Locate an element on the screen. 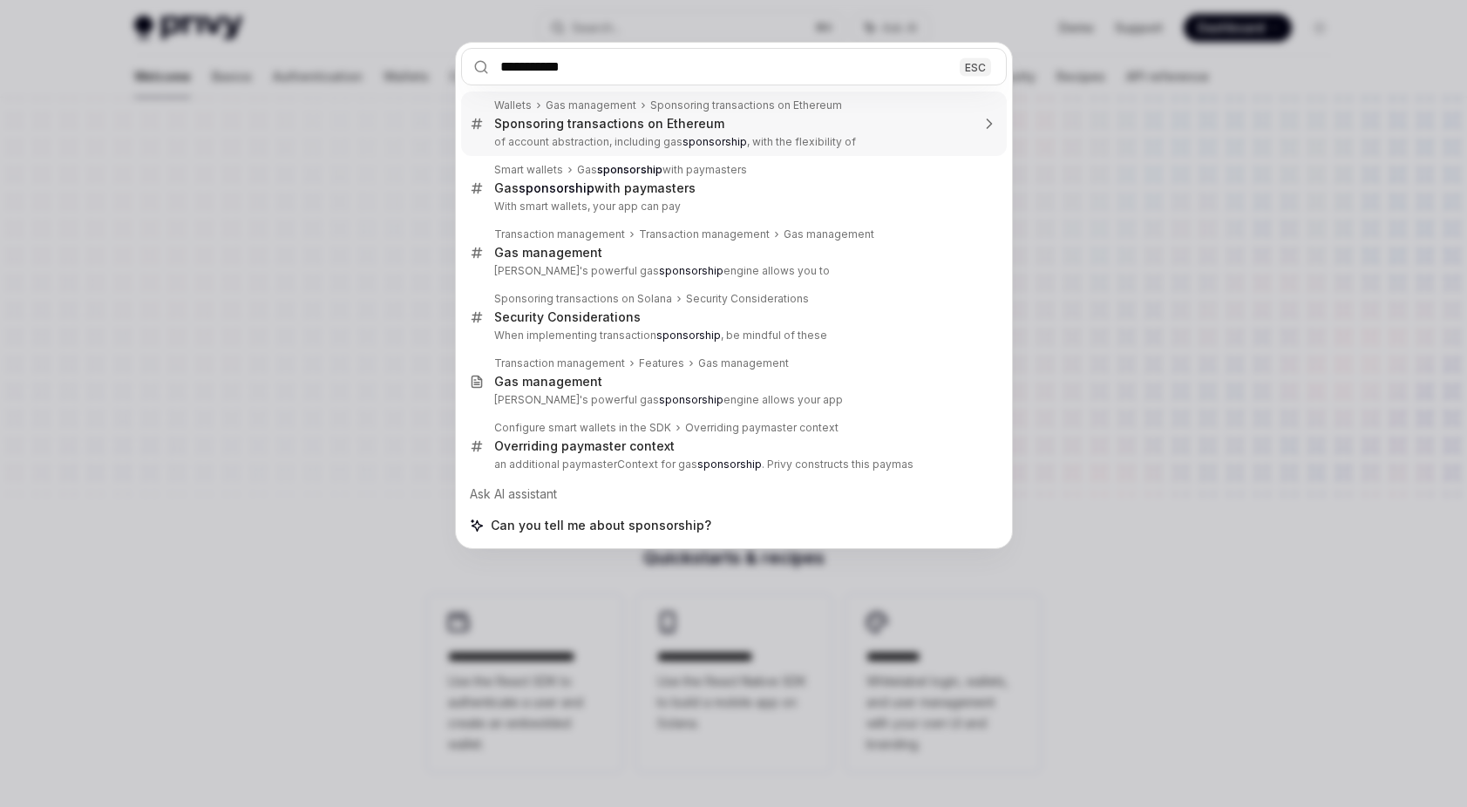 The image size is (1467, 807). div: Features is located at coordinates (662, 364).